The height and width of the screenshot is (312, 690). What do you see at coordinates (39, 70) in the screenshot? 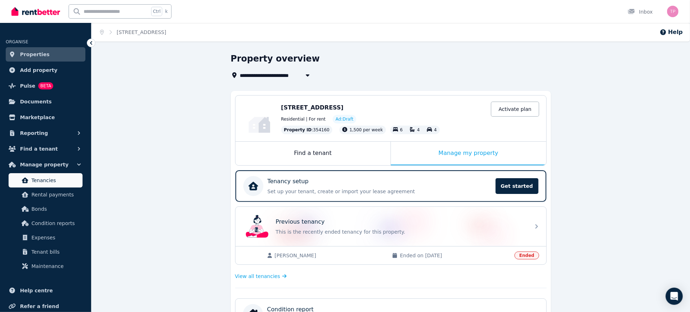
I see `span: Add property` at bounding box center [39, 70].